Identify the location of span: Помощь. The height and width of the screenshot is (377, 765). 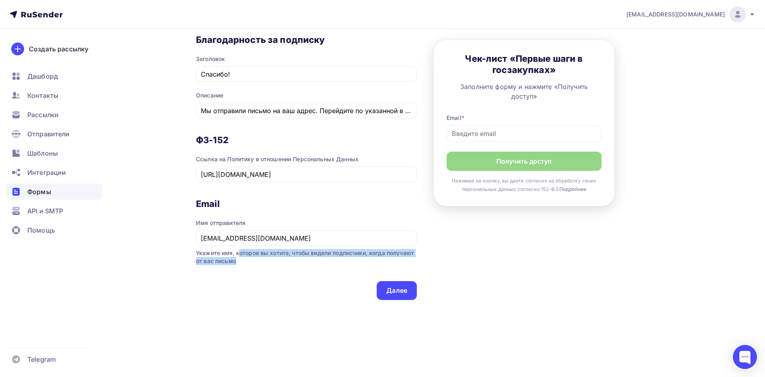
(41, 230).